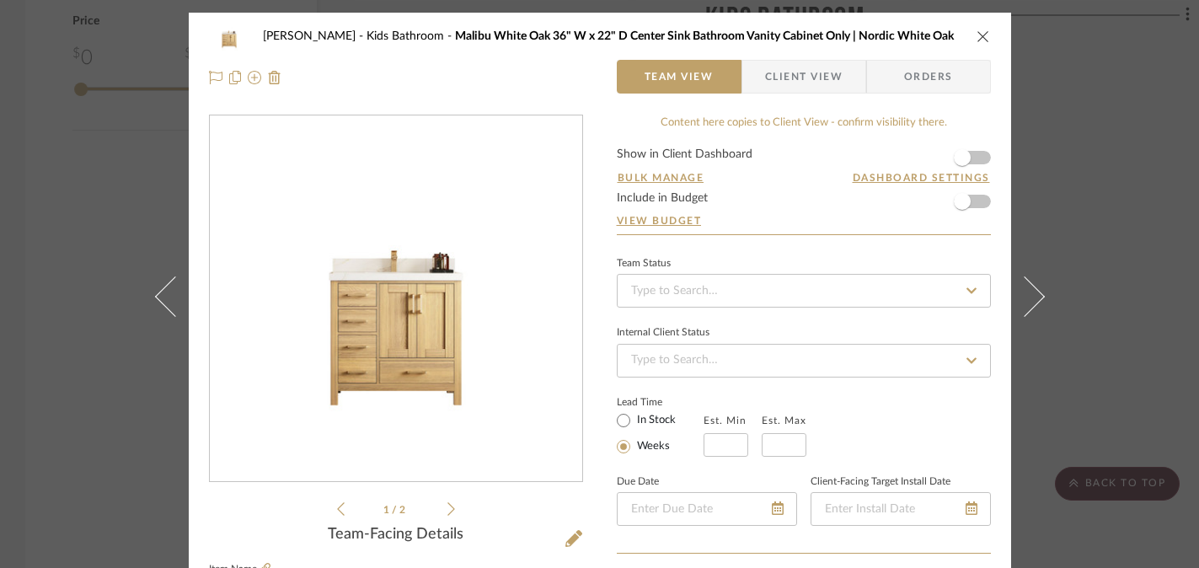  I want to click on div: Internal Client Status, so click(663, 333).